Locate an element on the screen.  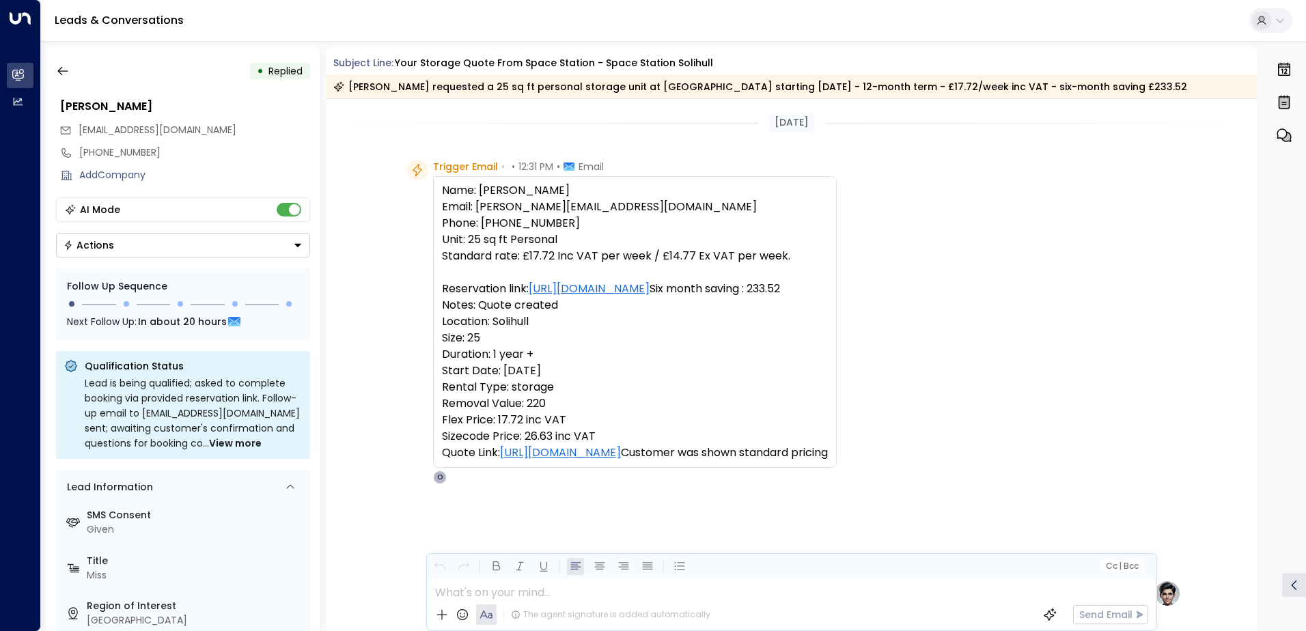
label: Region of Interest is located at coordinates (195, 606).